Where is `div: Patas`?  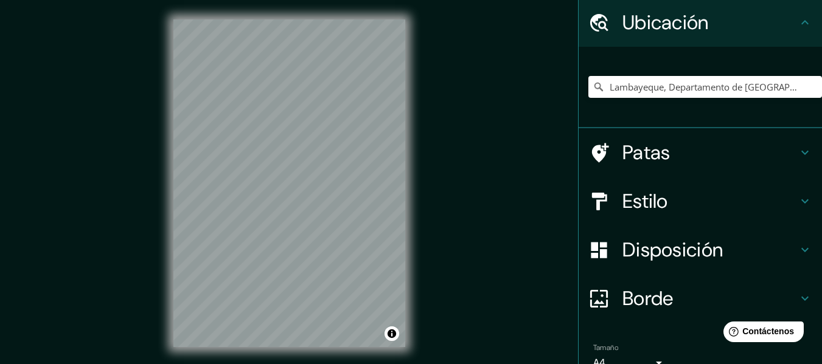 div: Patas is located at coordinates (700, 153).